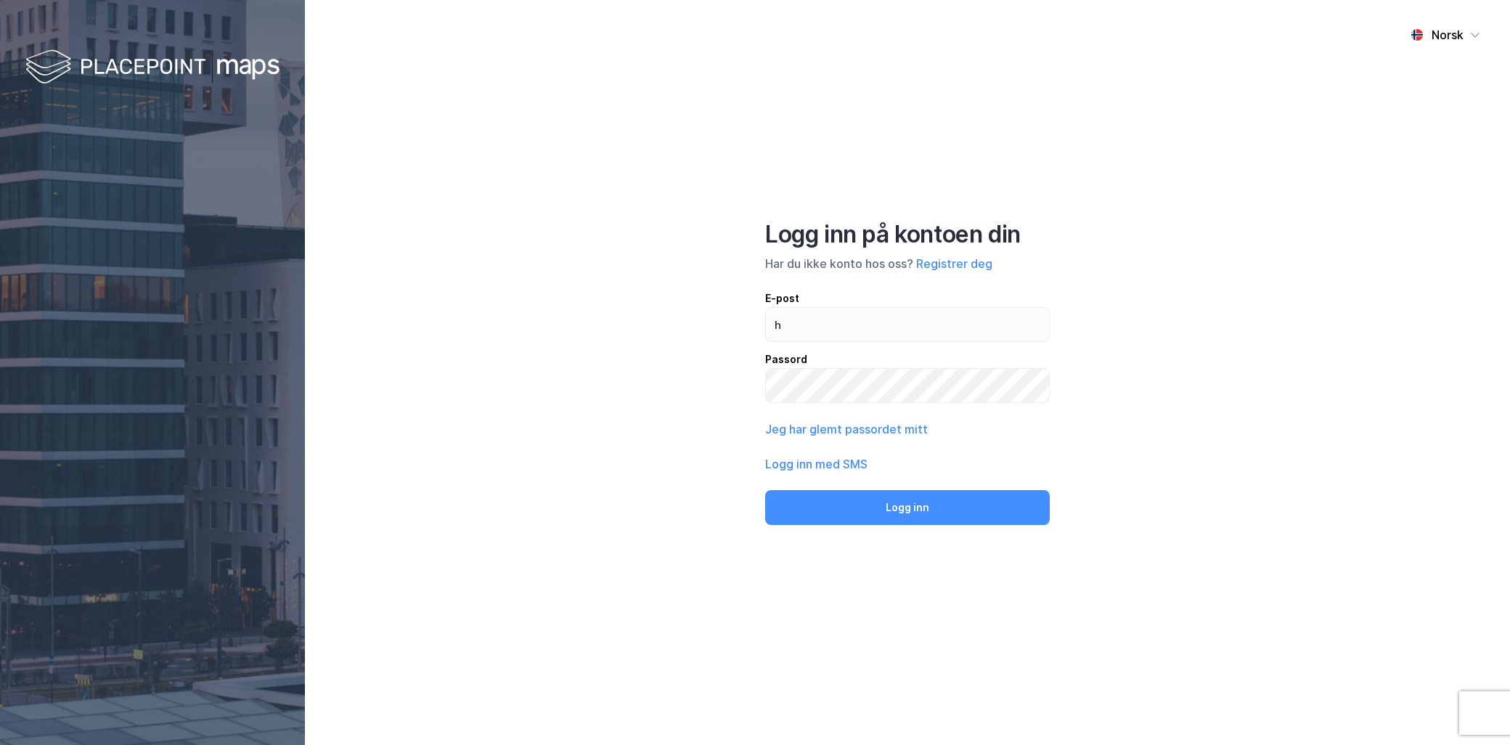 This screenshot has height=745, width=1510. What do you see at coordinates (908, 235) in the screenshot?
I see `div: Logg inn på kontoen din` at bounding box center [908, 235].